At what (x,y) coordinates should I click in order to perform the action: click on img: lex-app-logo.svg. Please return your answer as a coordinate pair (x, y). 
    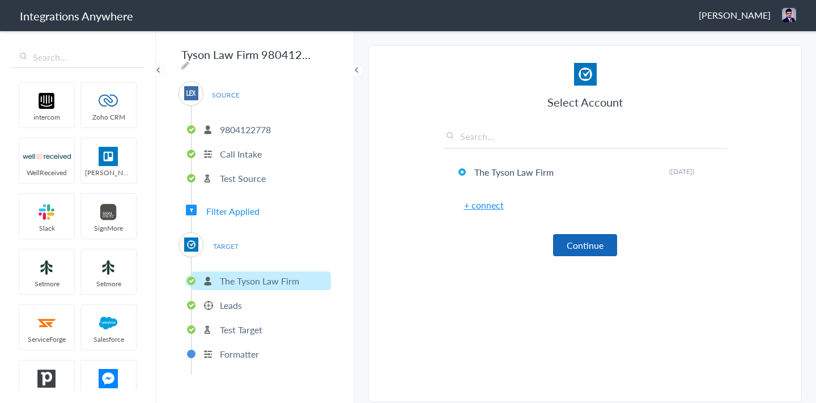
    Looking at the image, I should click on (191, 93).